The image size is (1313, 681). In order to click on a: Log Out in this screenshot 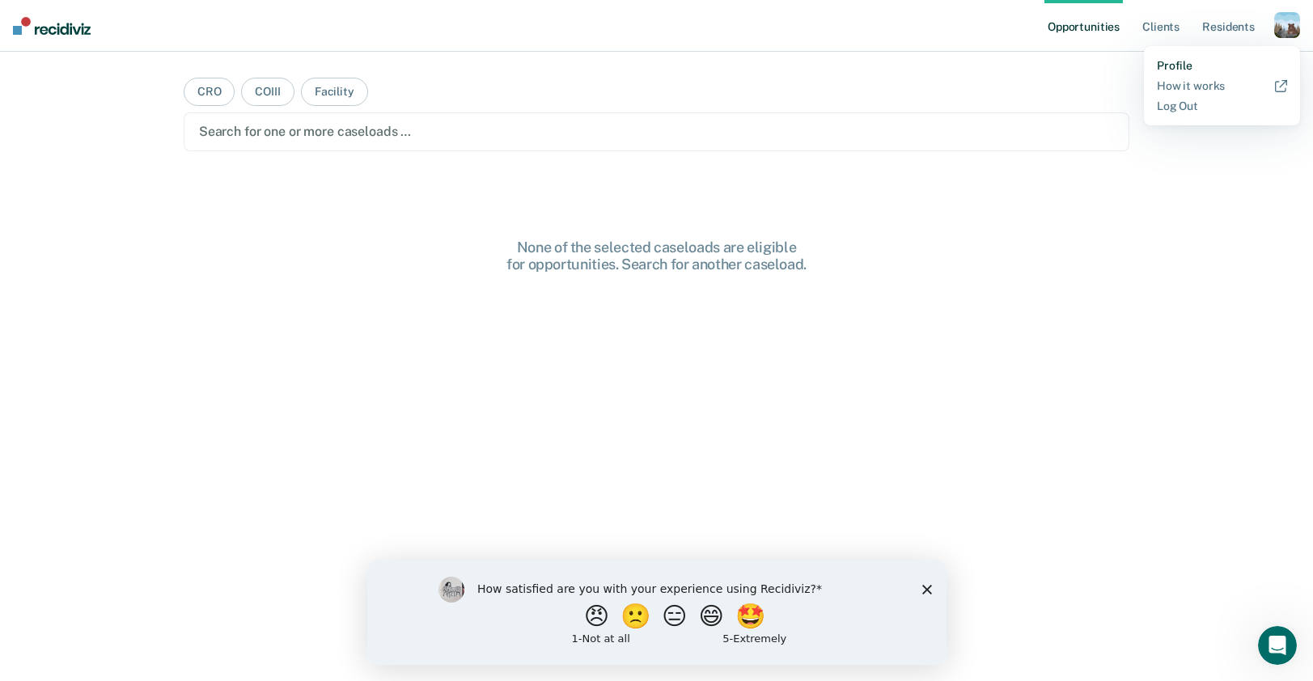, I will do `click(1222, 106)`.